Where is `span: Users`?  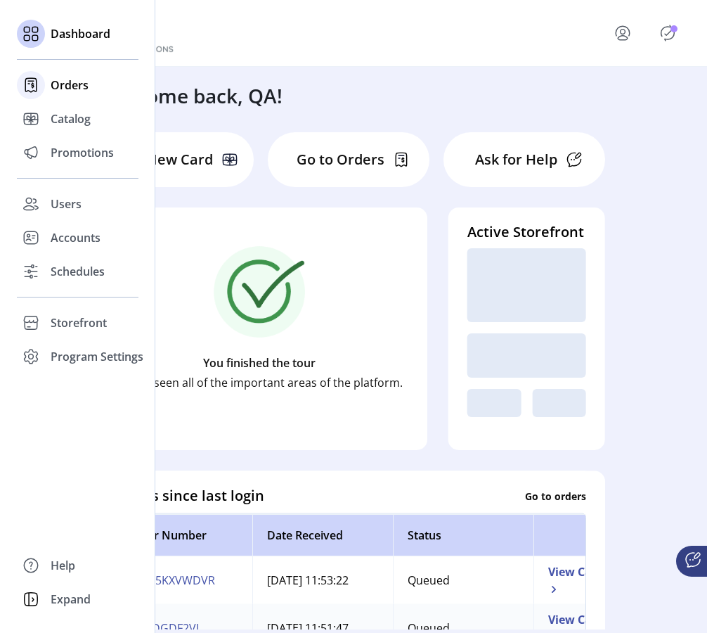 span: Users is located at coordinates (66, 204).